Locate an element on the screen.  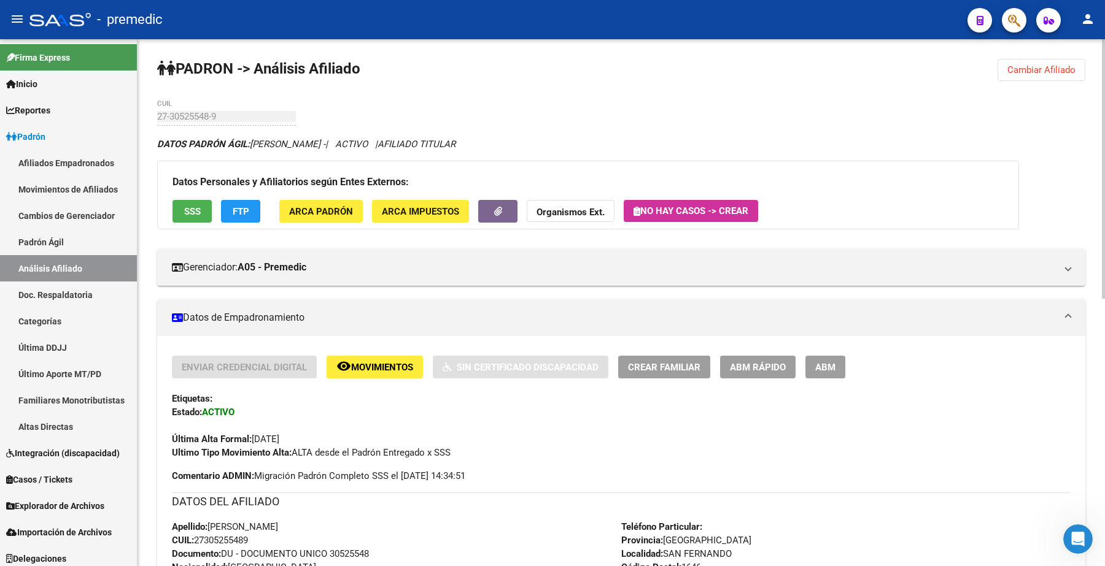
span: Firma Express is located at coordinates (38, 58).